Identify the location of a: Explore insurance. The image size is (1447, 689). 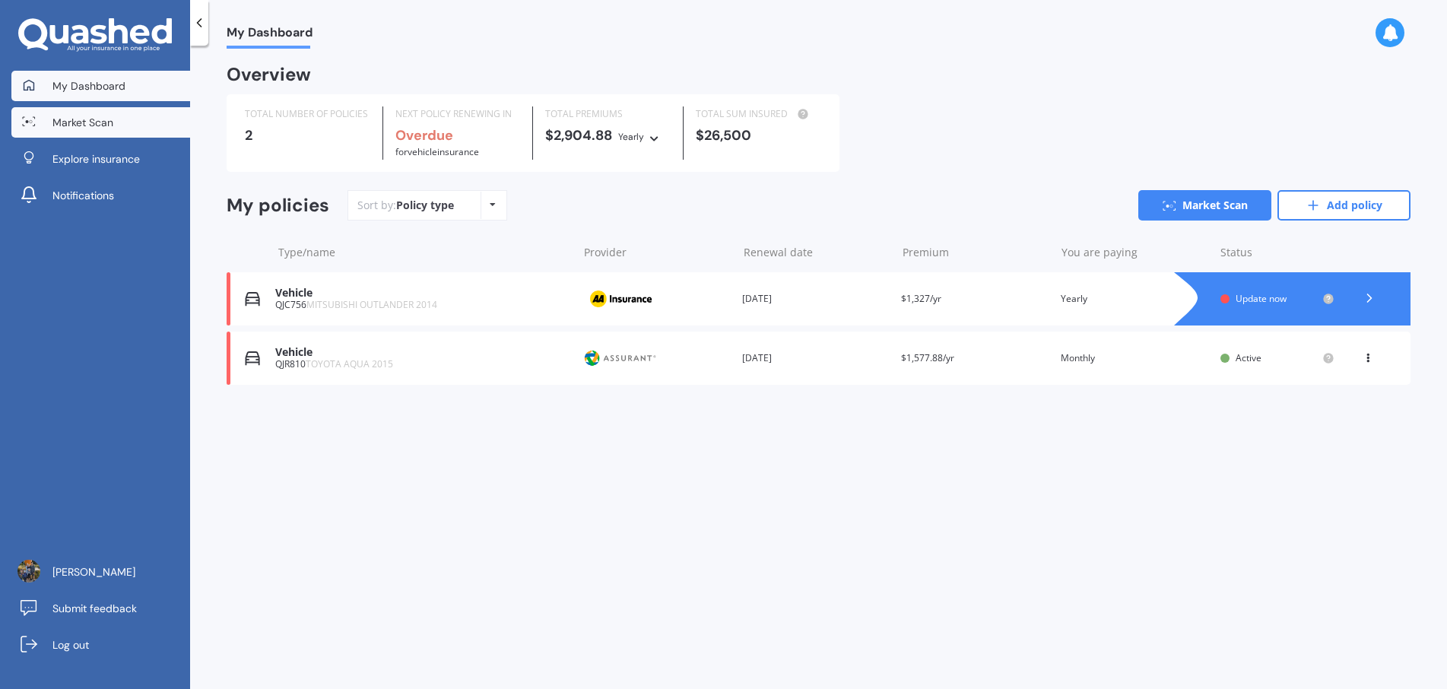
(100, 159).